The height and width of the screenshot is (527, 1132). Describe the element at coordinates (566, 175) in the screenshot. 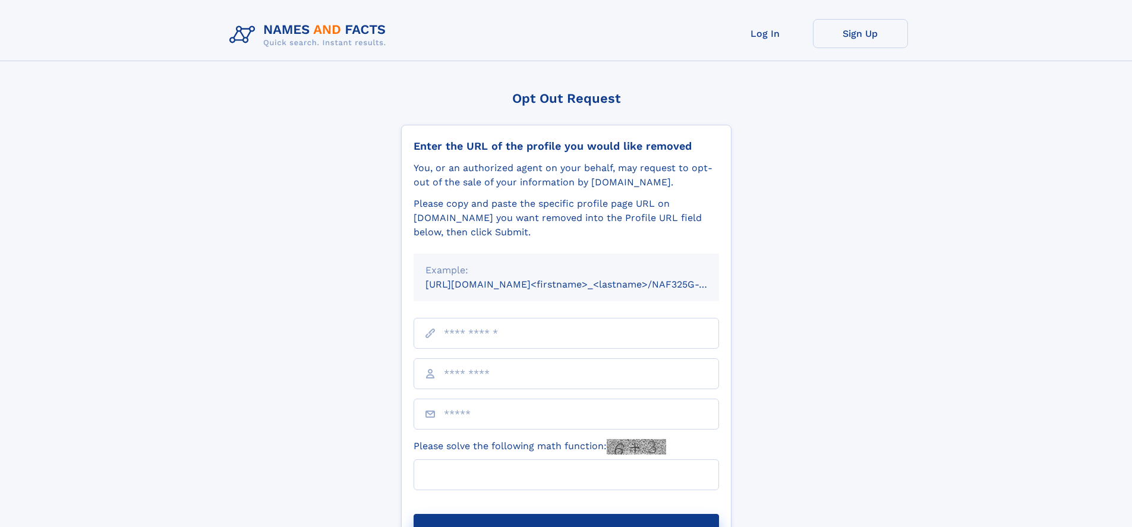

I see `div: You, or an authorized agent on your behalf, may request to opt-out of the sale of your informatio...` at that location.